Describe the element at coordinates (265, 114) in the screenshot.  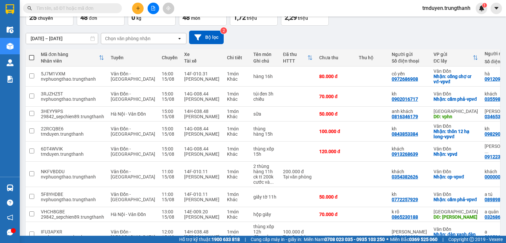
I see `div: sữa` at that location.